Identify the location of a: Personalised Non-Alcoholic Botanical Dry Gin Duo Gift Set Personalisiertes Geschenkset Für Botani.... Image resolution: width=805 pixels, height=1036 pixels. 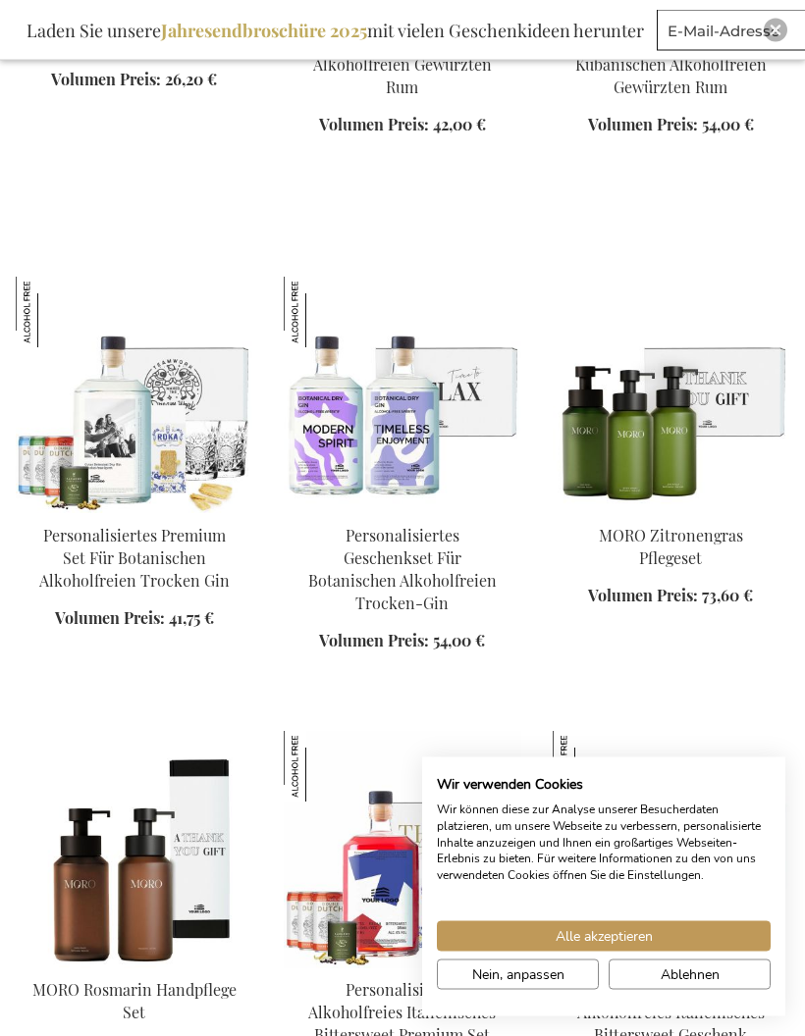
(401, 509).